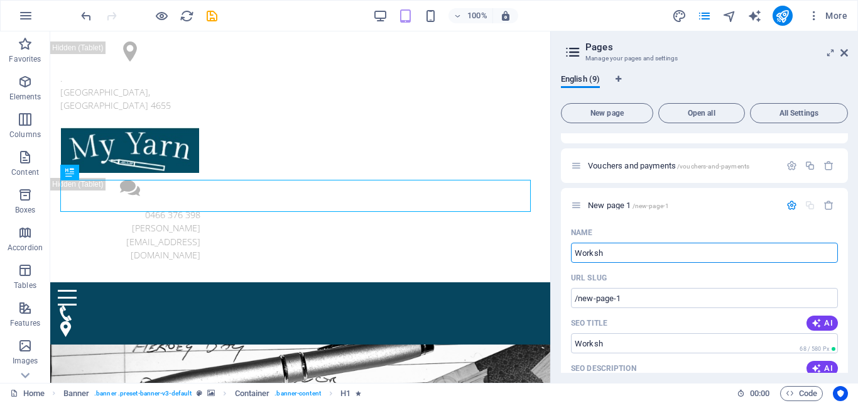 The image size is (858, 403). Describe the element at coordinates (212, 16) in the screenshot. I see `i: Save (Ctrl+S)` at that location.